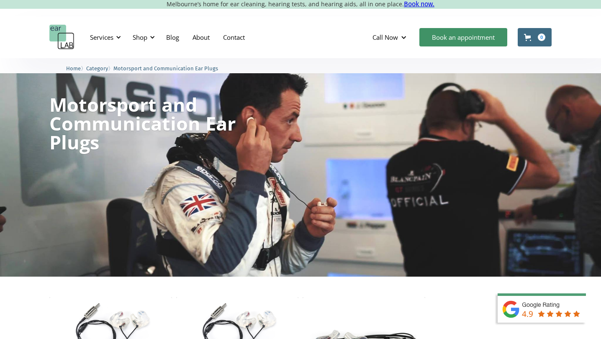 This screenshot has width=601, height=339. I want to click on a: Contact, so click(234, 37).